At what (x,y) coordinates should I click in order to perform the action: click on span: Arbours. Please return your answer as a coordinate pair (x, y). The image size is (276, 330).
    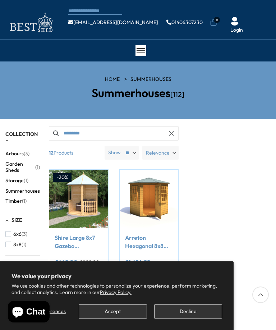
    Looking at the image, I should click on (14, 154).